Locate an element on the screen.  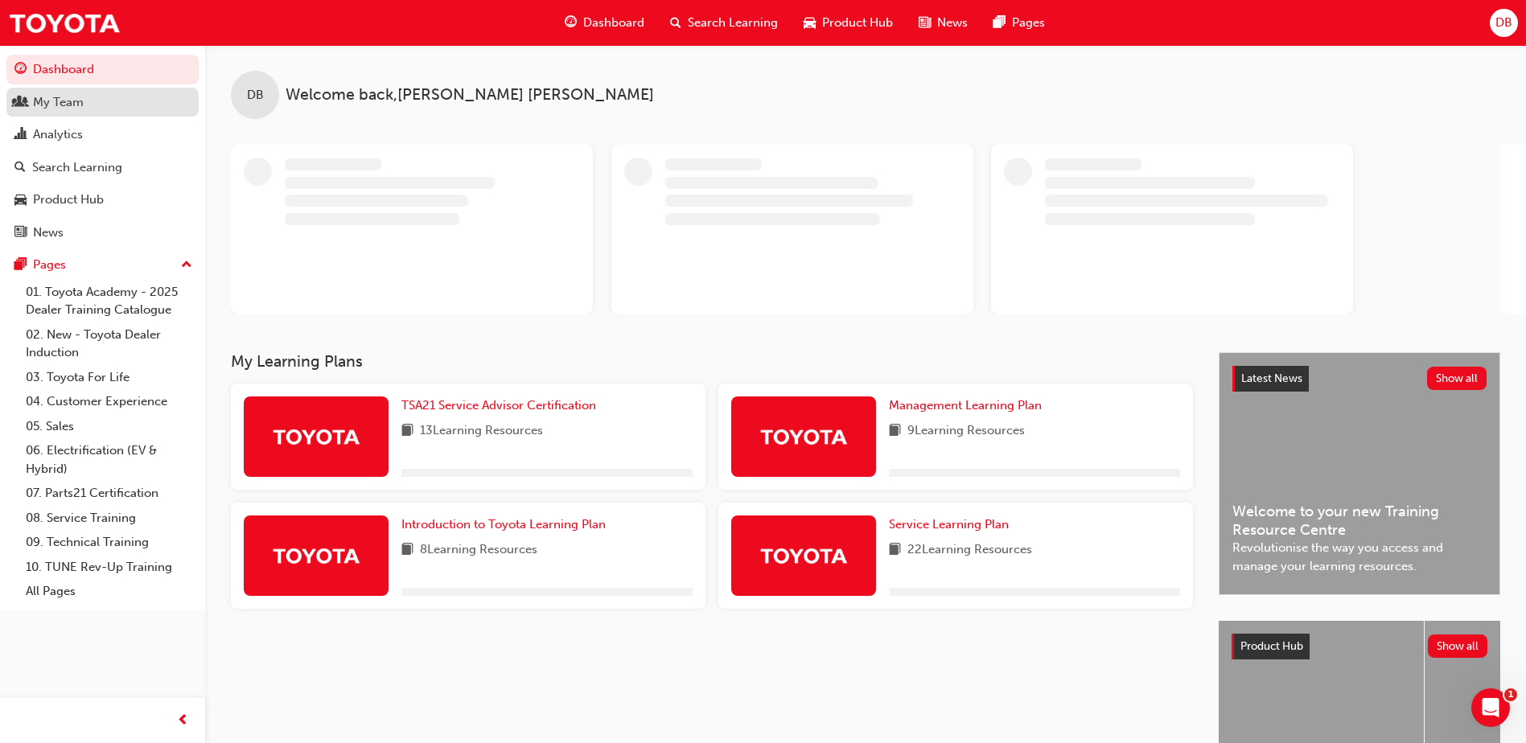
span: chart-icon is located at coordinates (20, 135).